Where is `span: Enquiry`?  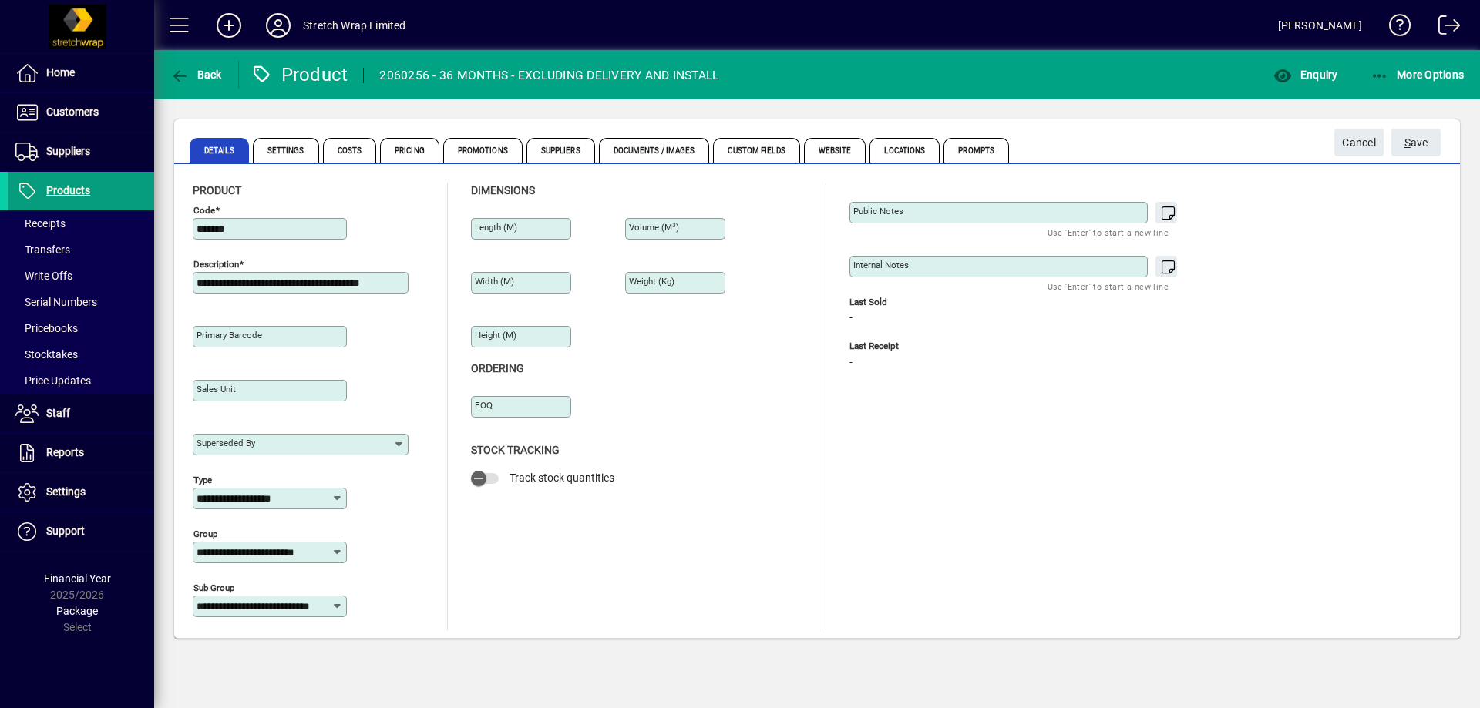 span: Enquiry is located at coordinates (1305, 75).